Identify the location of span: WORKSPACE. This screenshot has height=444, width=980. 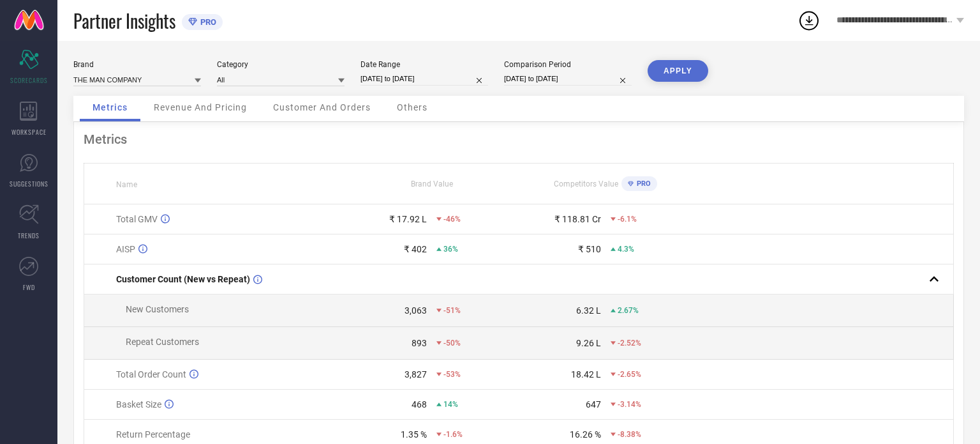
(29, 131).